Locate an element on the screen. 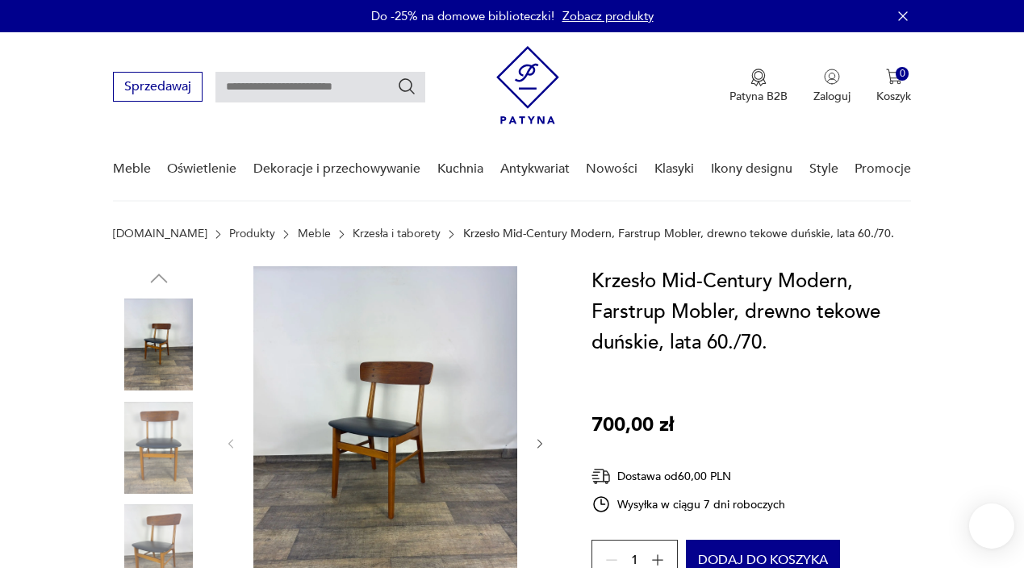 The image size is (1024, 568). button: Zaloguj is located at coordinates (832, 86).